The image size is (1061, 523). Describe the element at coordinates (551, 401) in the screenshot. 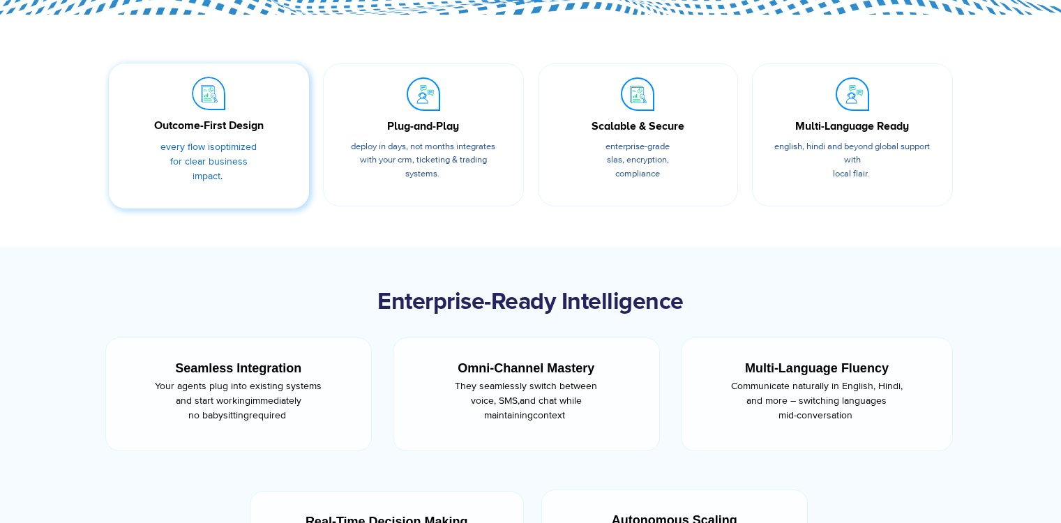

I see `span: and chat while` at that location.